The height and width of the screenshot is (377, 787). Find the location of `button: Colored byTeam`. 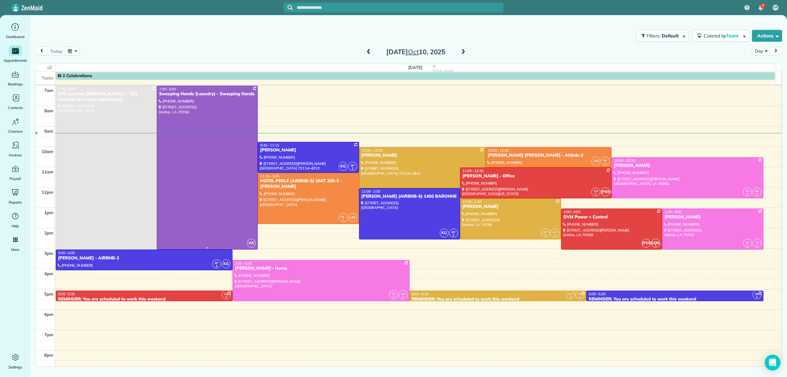

button: Colored byTeam is located at coordinates (721, 36).